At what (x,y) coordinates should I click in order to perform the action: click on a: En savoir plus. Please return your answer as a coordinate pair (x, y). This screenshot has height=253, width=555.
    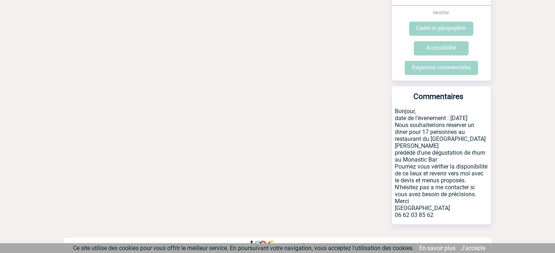
    Looking at the image, I should click on (437, 248).